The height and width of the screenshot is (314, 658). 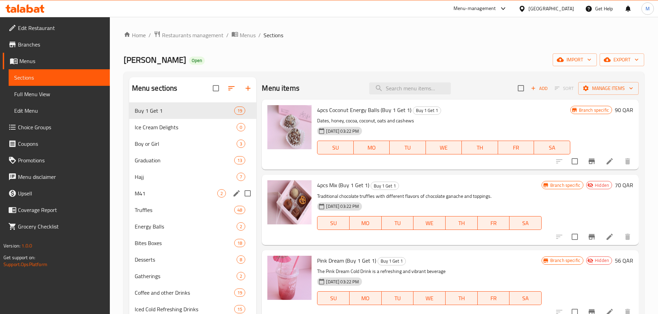 What do you see at coordinates (564, 88) in the screenshot?
I see `span: Select section first` at bounding box center [564, 88].